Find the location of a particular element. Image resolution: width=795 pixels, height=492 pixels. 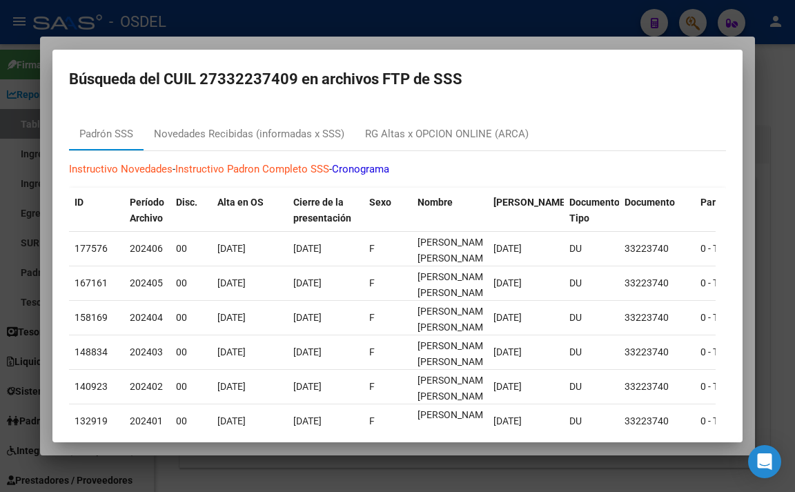

datatable-header-cell: Documento Tipo is located at coordinates (591, 210).